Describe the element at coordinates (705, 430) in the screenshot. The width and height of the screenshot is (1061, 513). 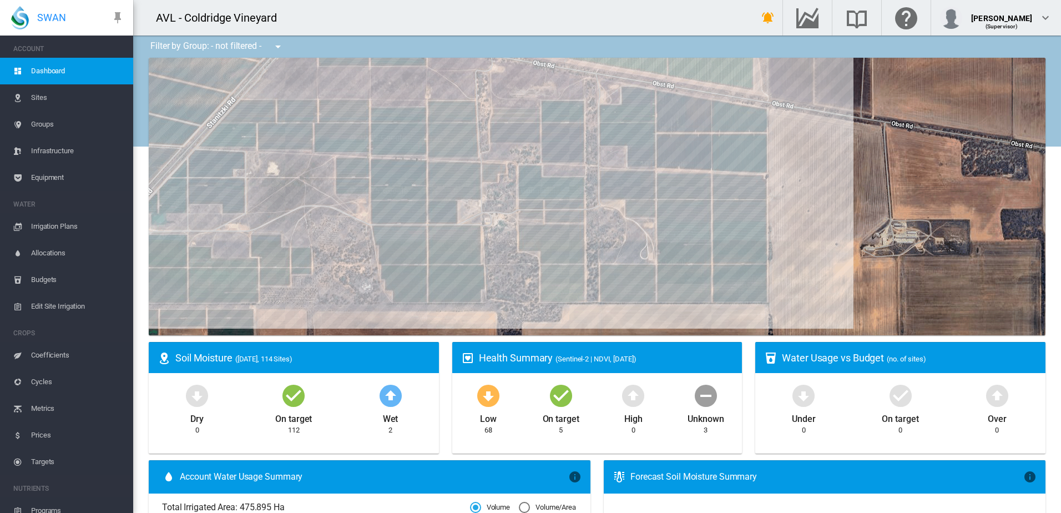
I see `div: 3` at that location.